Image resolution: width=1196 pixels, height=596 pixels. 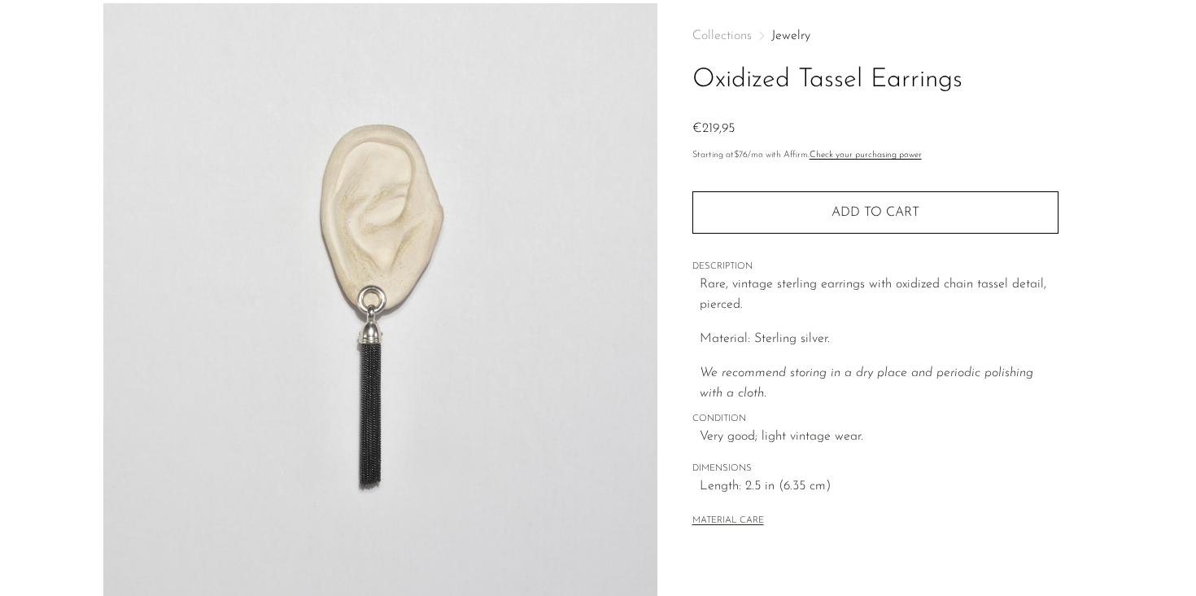 What do you see at coordinates (740, 155) in the screenshot?
I see `span: $76` at bounding box center [740, 155].